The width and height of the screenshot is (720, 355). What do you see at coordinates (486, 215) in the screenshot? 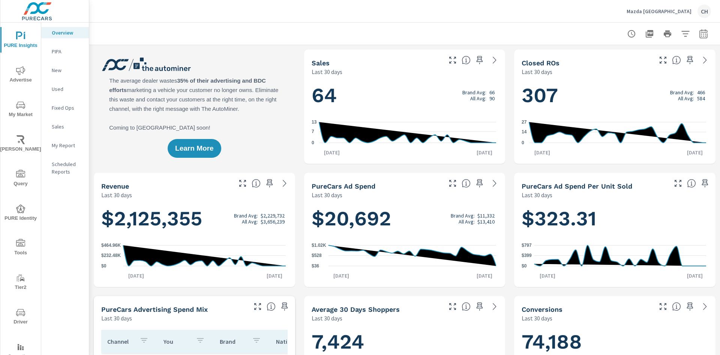
I see `p: $11,332` at bounding box center [486, 215].